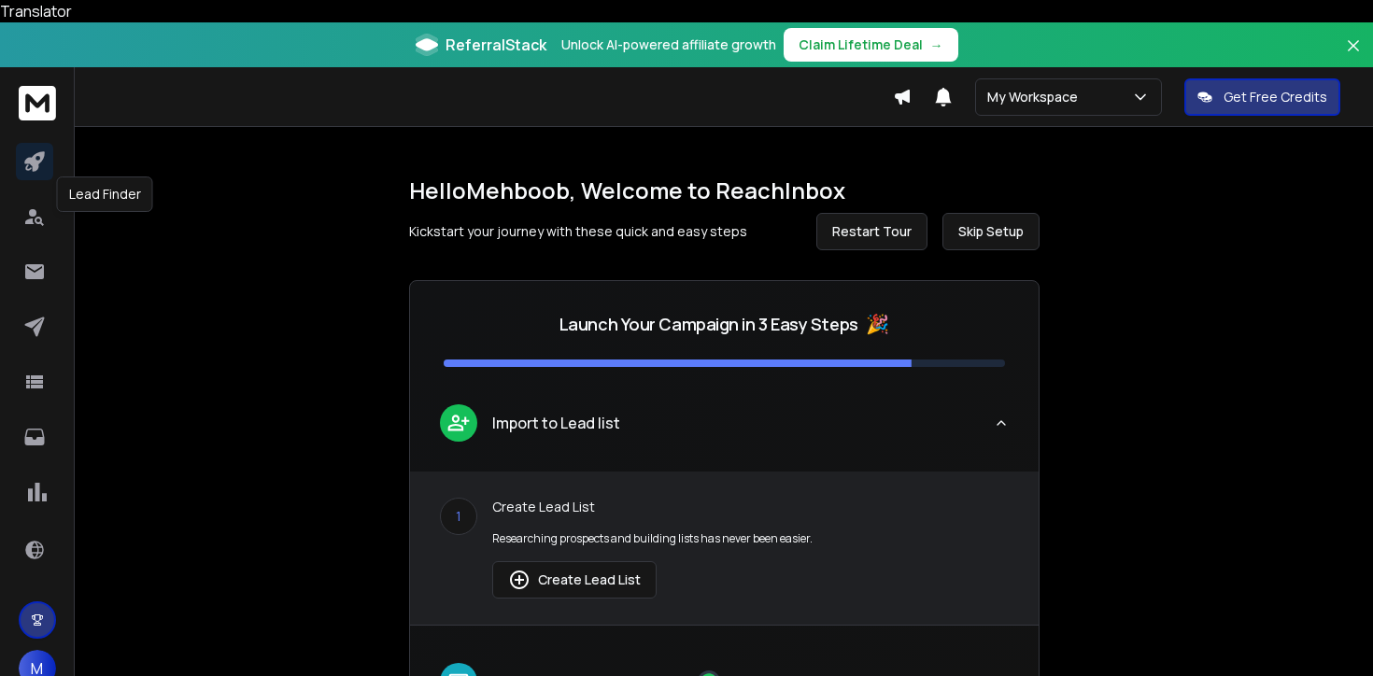  Describe the element at coordinates (750, 539) in the screenshot. I see `p: Researching prospects and building lists has never been easier.` at that location.